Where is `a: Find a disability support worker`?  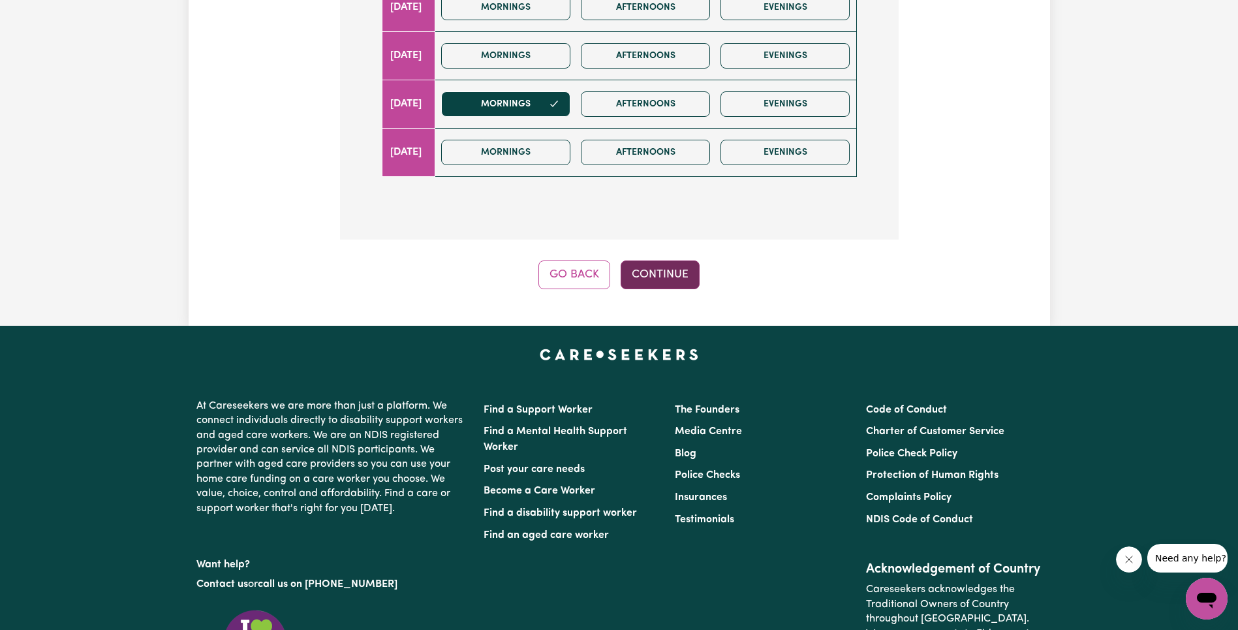 a: Find a disability support worker is located at coordinates (560, 513).